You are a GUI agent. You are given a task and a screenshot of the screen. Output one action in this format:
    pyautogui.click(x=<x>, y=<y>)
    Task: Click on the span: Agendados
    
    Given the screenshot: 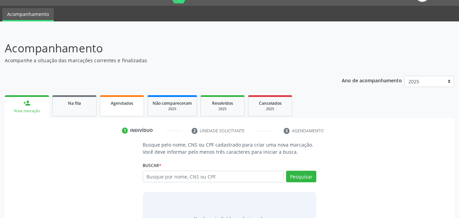 What is the action you would take?
    pyautogui.click(x=122, y=103)
    